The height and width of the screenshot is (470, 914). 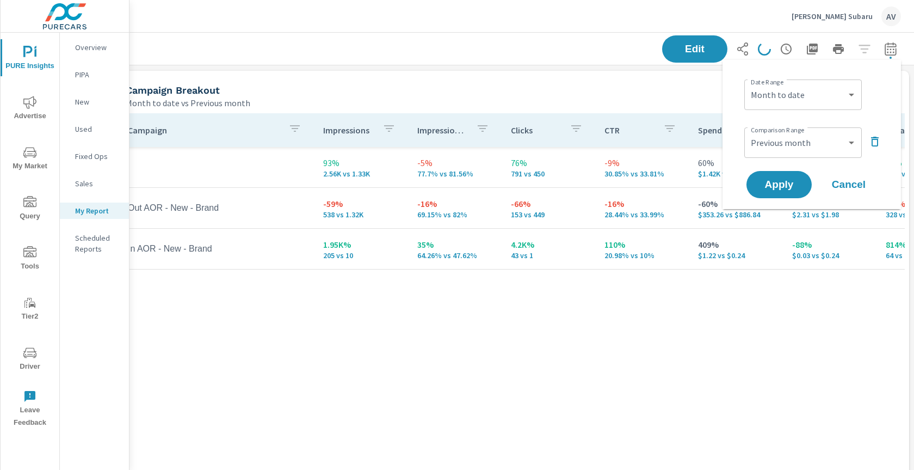 What do you see at coordinates (94, 156) in the screenshot?
I see `div: Fixed Ops` at bounding box center [94, 156].